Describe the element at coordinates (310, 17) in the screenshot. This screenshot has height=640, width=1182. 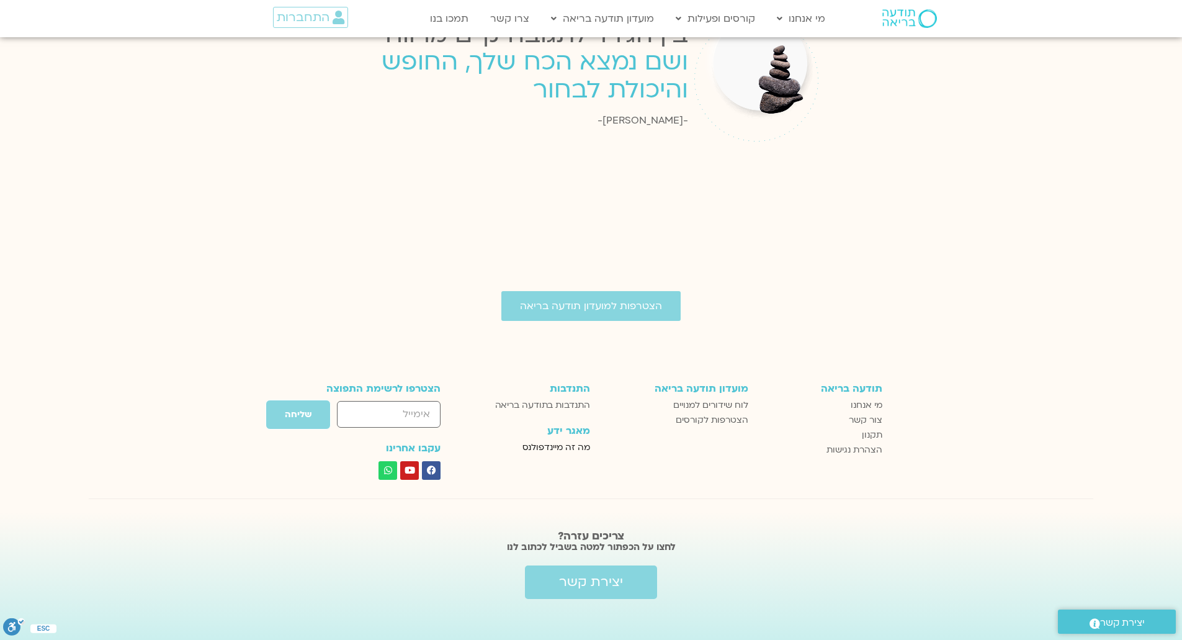
I see `a: התחברות` at that location.